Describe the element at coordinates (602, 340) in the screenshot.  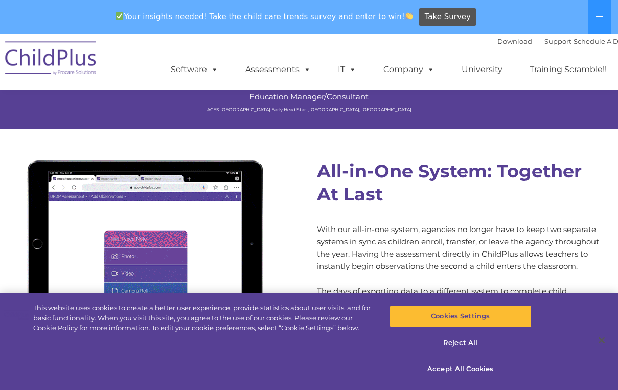
I see `button: Close` at that location.